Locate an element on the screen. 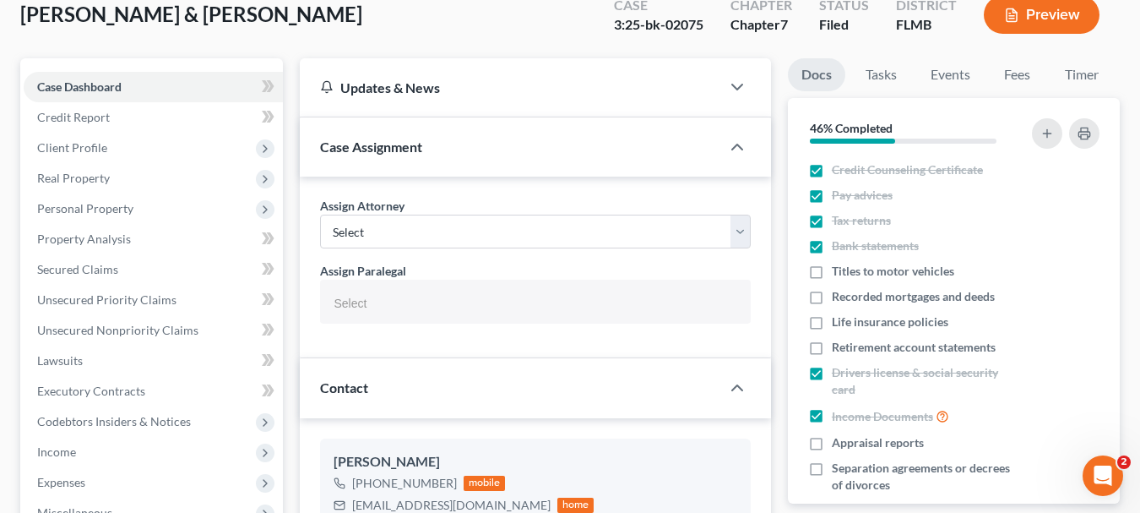 The height and width of the screenshot is (513, 1140). div: FLMB is located at coordinates (927, 24).